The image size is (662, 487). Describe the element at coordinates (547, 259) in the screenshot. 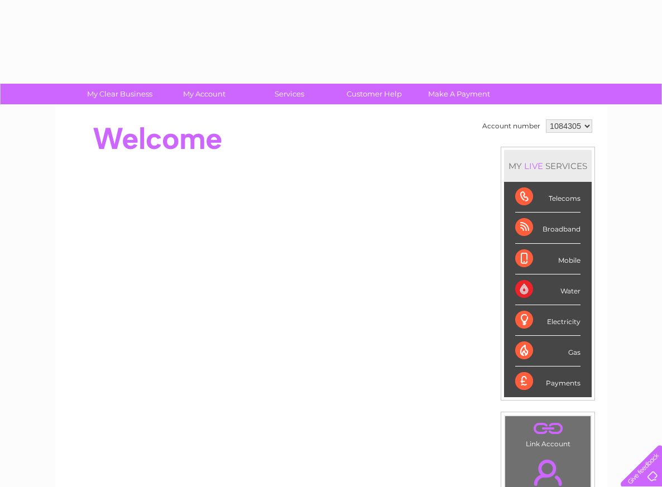

I see `div: Mobile` at that location.